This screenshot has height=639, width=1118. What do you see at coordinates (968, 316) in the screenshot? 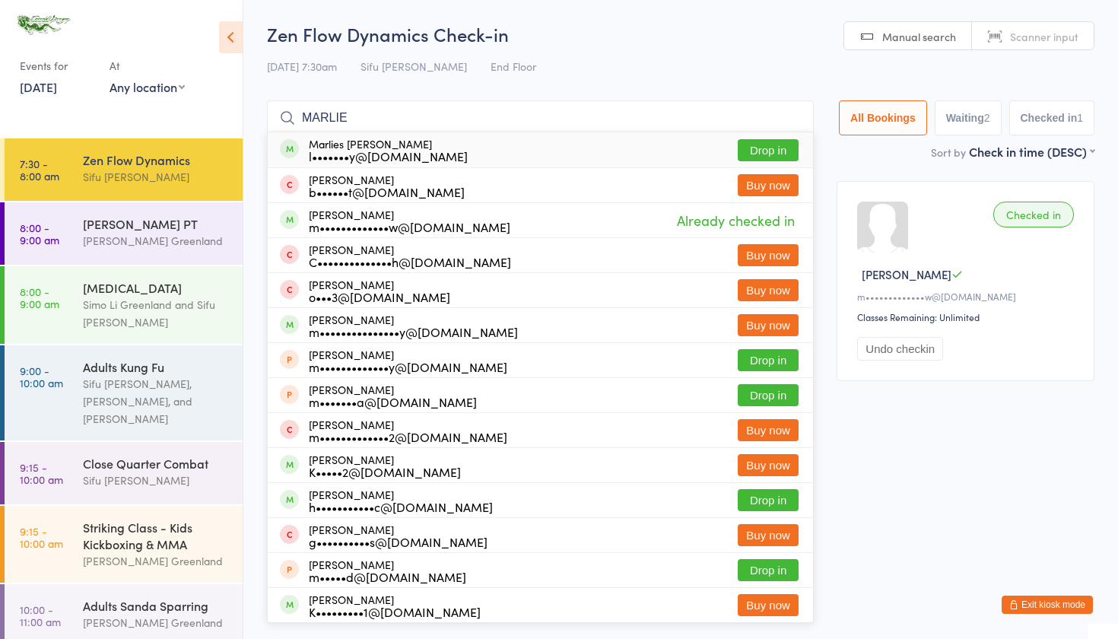
I see `div: Classes Remaining: Unlimited` at bounding box center [968, 316].